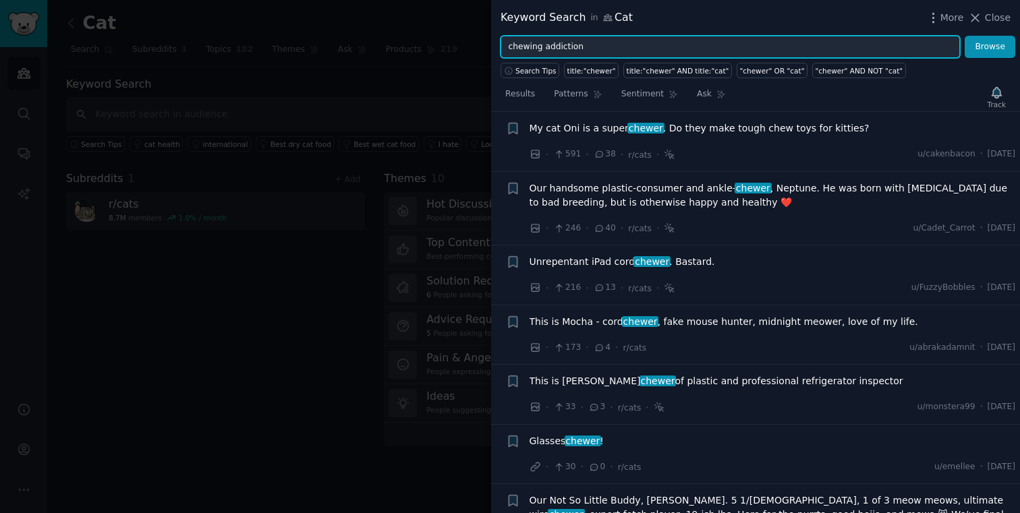 The width and height of the screenshot is (1020, 513). Describe the element at coordinates (944, 229) in the screenshot. I see `span: u/Cadet_Carrot` at that location.